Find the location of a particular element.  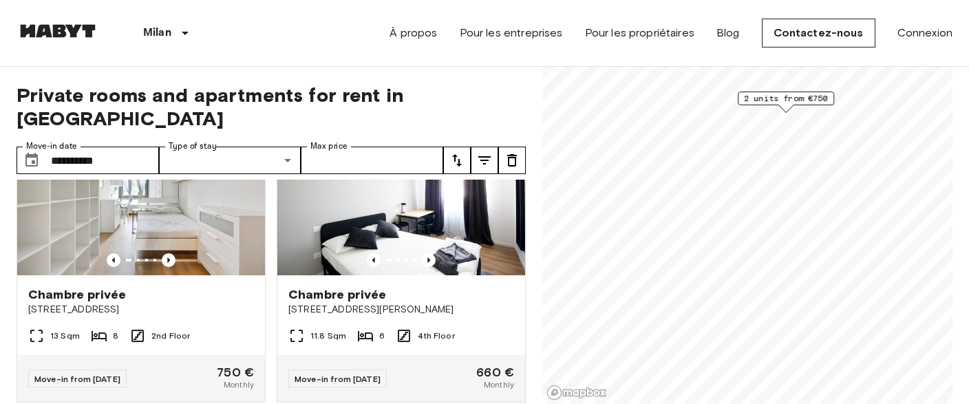

label: Max price is located at coordinates (329, 146).